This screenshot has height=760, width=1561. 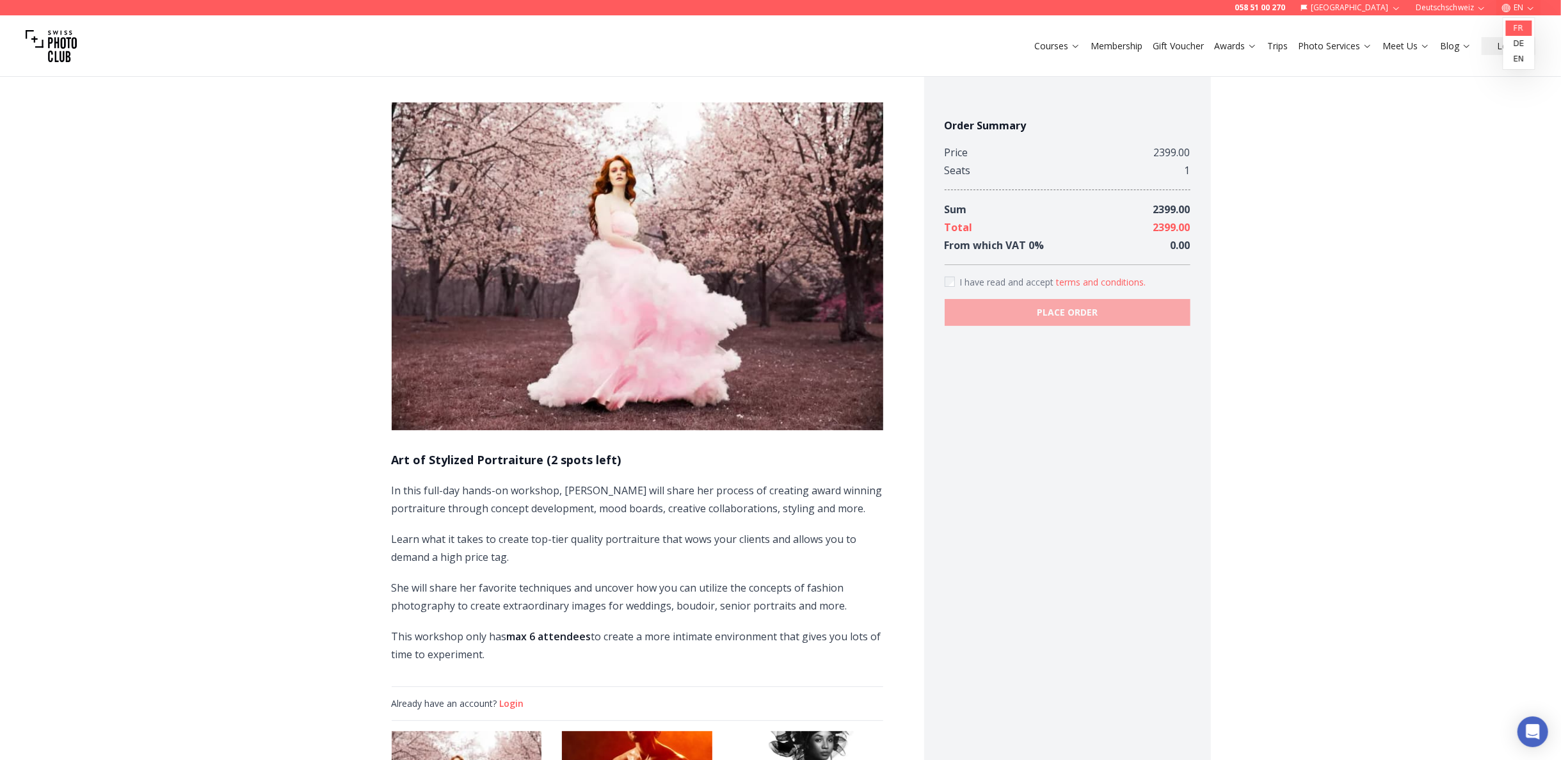 I want to click on button: Trips, so click(x=1278, y=46).